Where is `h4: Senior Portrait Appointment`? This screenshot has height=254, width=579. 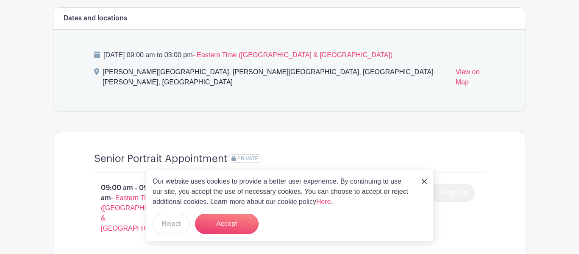 h4: Senior Portrait Appointment is located at coordinates (161, 159).